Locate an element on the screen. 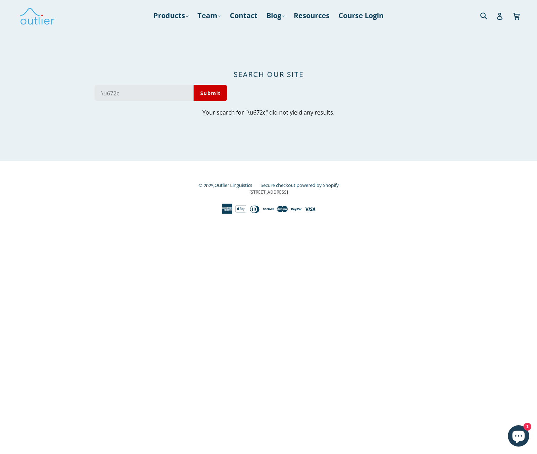 The image size is (537, 454). p: Your search for "\u672c" did not yield any results. is located at coordinates (268, 113).